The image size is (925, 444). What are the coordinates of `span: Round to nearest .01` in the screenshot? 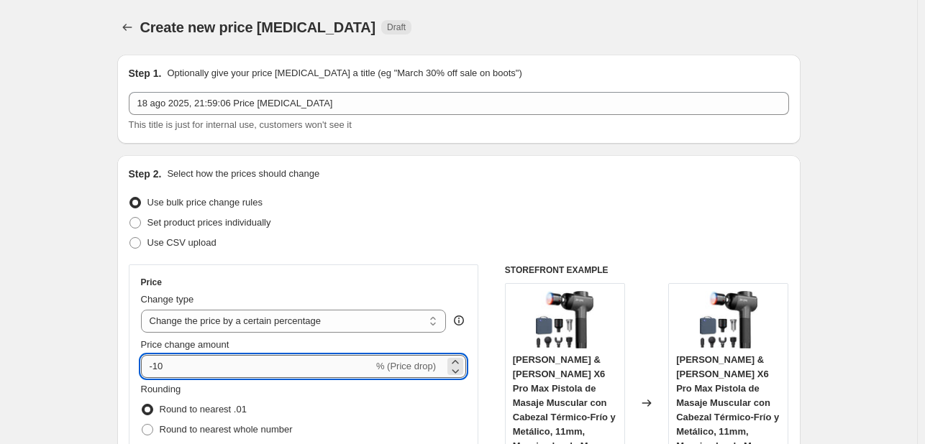 It's located at (203, 409).